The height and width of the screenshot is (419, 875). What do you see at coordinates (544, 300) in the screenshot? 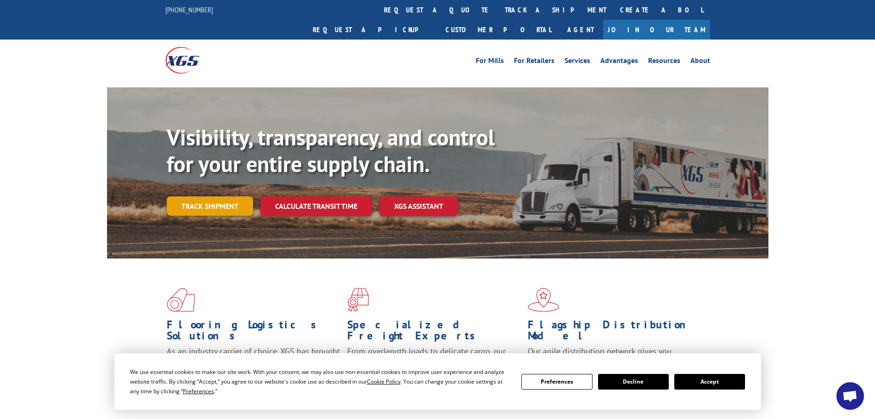
I see `img: xgs-icon-flagship-distribution-model-red` at bounding box center [544, 300].